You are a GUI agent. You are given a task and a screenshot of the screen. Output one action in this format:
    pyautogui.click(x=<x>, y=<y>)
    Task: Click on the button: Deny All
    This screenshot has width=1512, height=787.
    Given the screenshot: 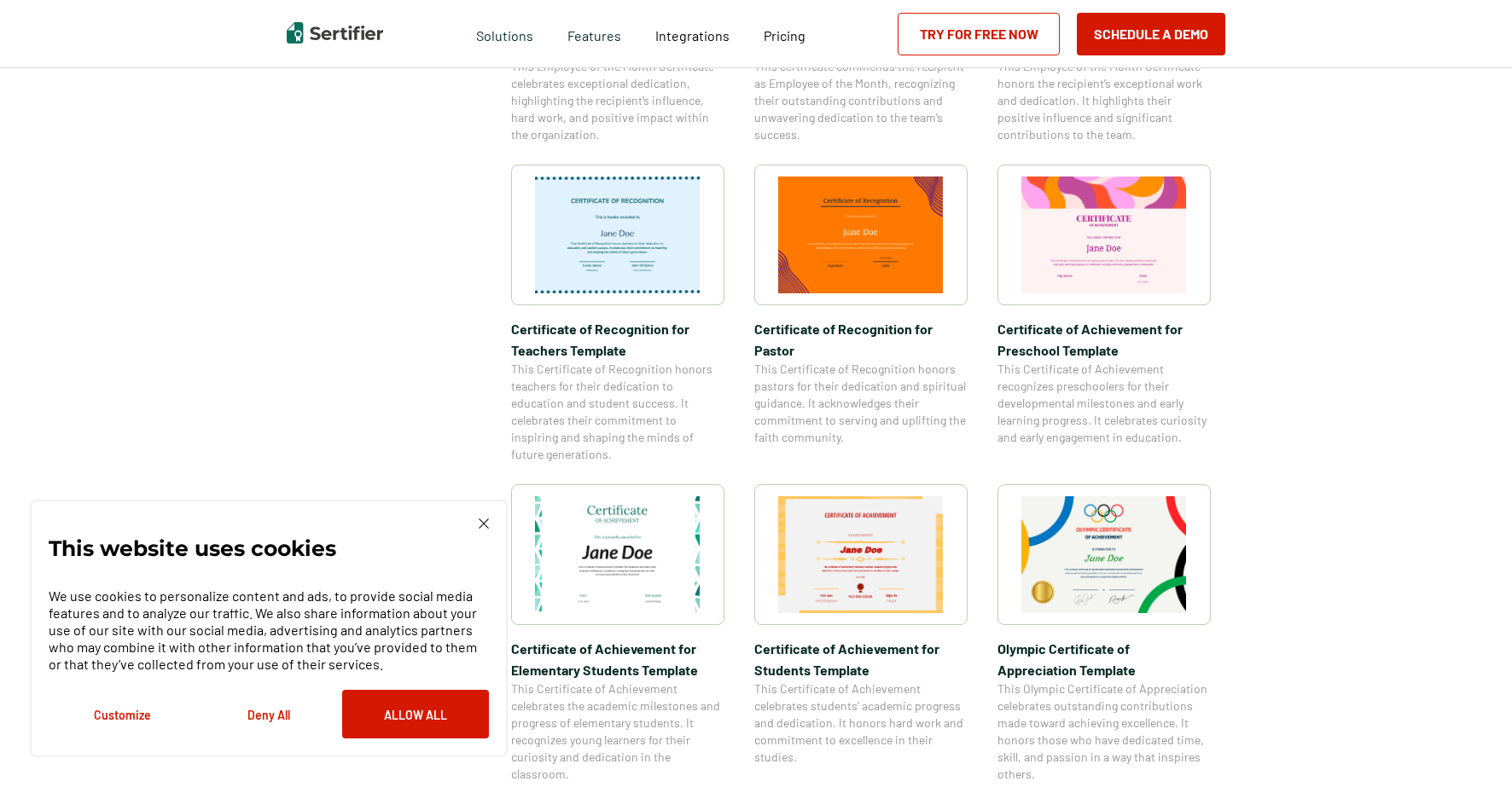 What is the action you would take?
    pyautogui.click(x=269, y=714)
    